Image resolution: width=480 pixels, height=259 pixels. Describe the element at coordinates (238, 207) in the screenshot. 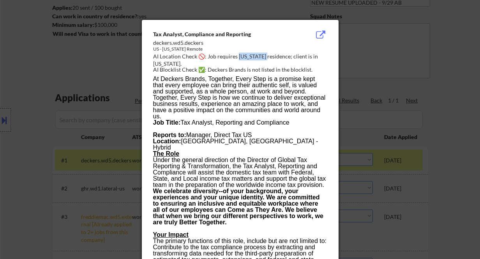

I see `b: We celebrate diversity--of your background, your experiences and your unique identity. We are com...` at that location.